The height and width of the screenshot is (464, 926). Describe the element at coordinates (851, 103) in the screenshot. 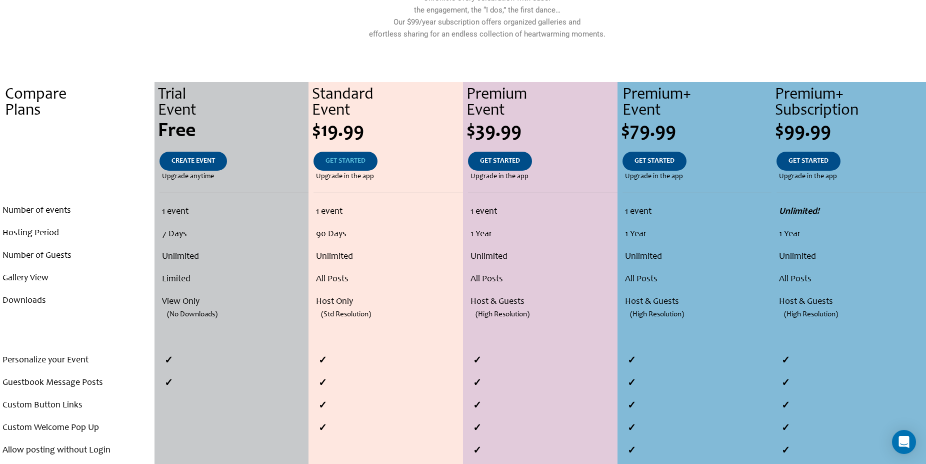

I see `div: Premium+ Subscription` at that location.